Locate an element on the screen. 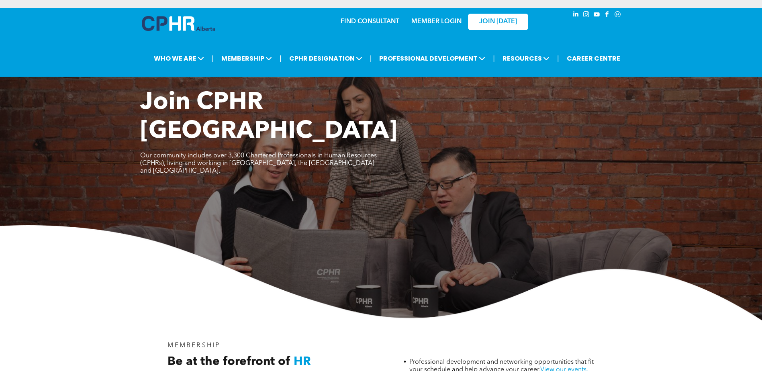 Image resolution: width=762 pixels, height=371 pixels. a: youtube is located at coordinates (597, 15).